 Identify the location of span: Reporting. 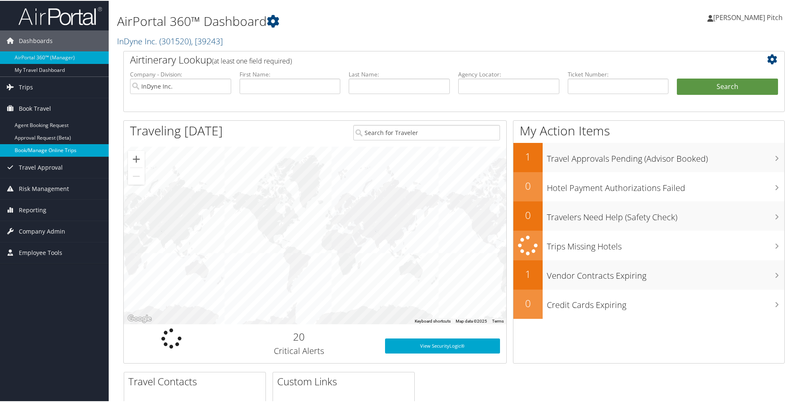
(33, 210).